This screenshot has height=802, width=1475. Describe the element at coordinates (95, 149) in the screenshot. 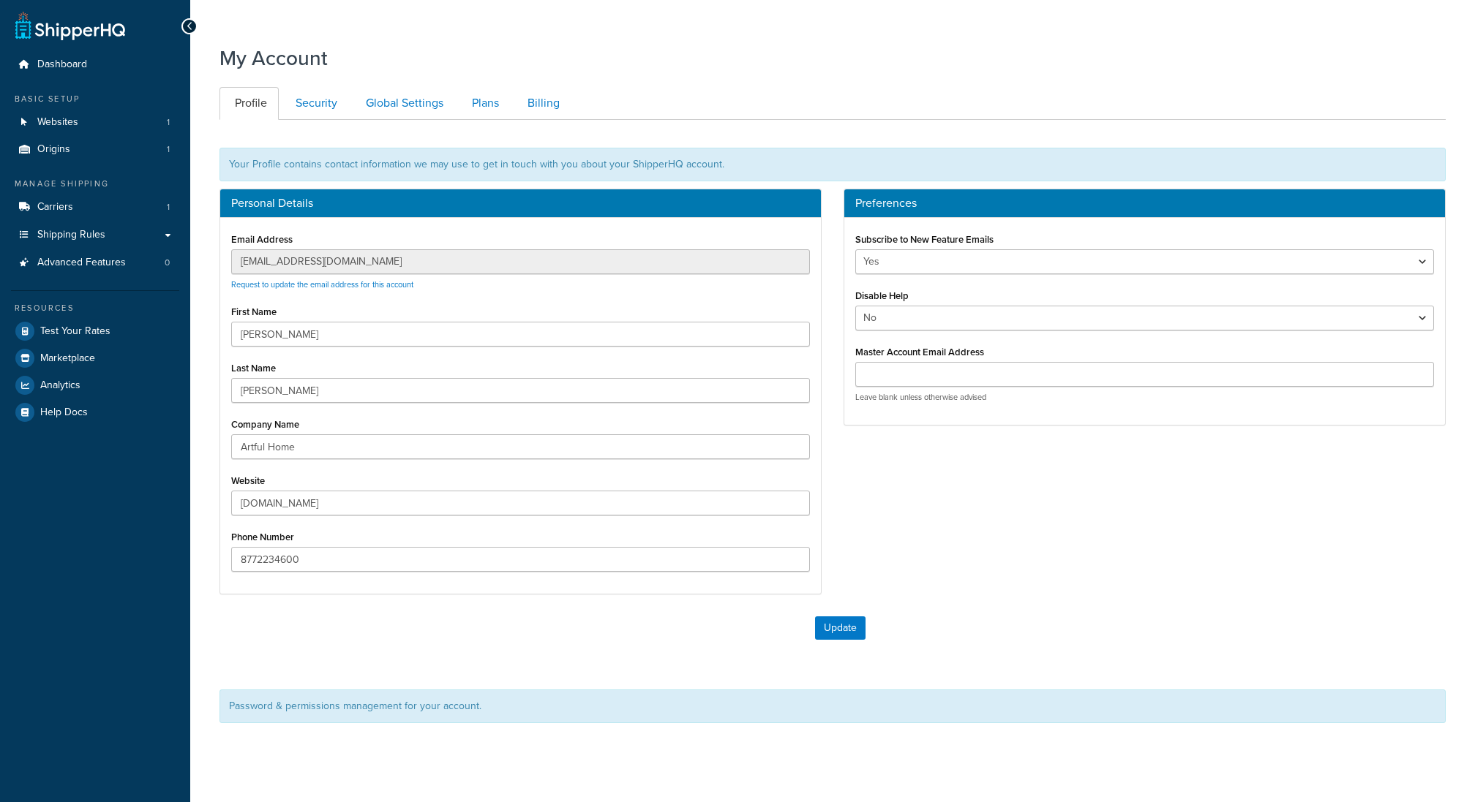

I see `li: Origins` at that location.